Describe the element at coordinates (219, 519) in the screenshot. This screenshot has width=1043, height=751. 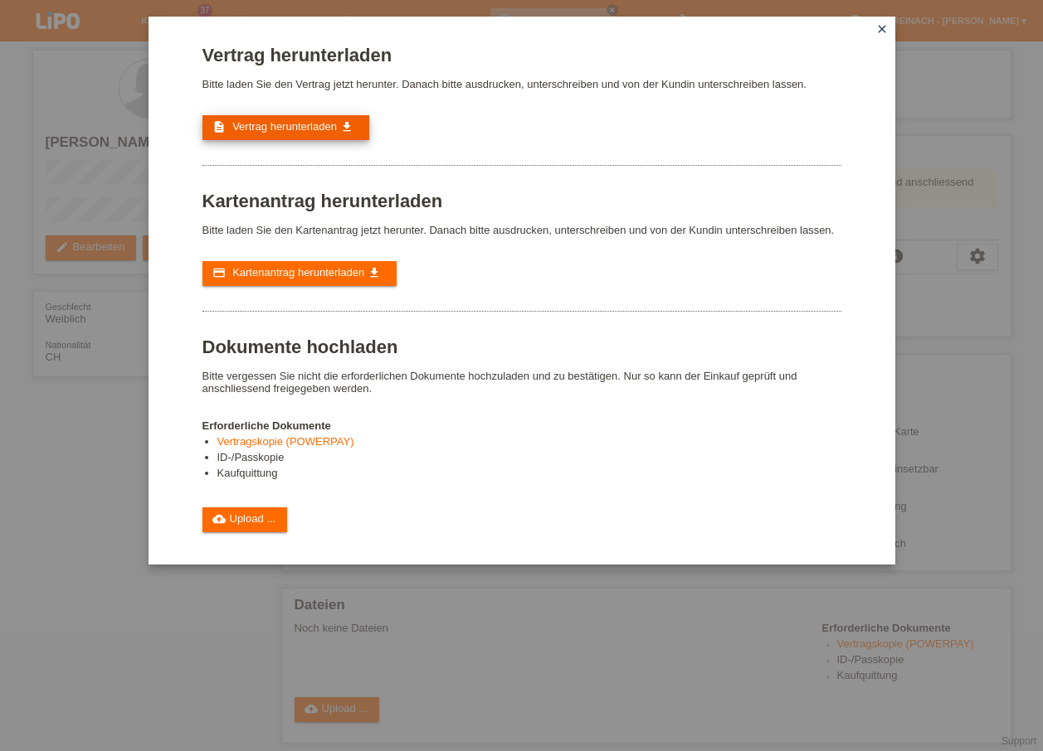
I see `i: cloud_upload` at that location.